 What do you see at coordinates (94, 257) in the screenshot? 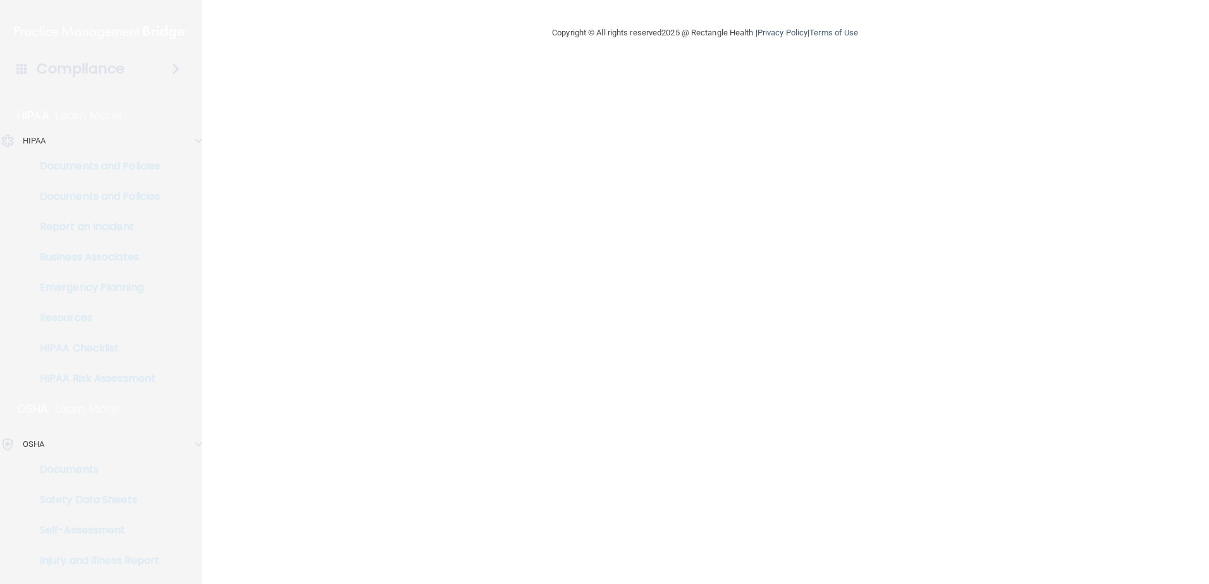
I see `p: Business Associates` at bounding box center [94, 257].